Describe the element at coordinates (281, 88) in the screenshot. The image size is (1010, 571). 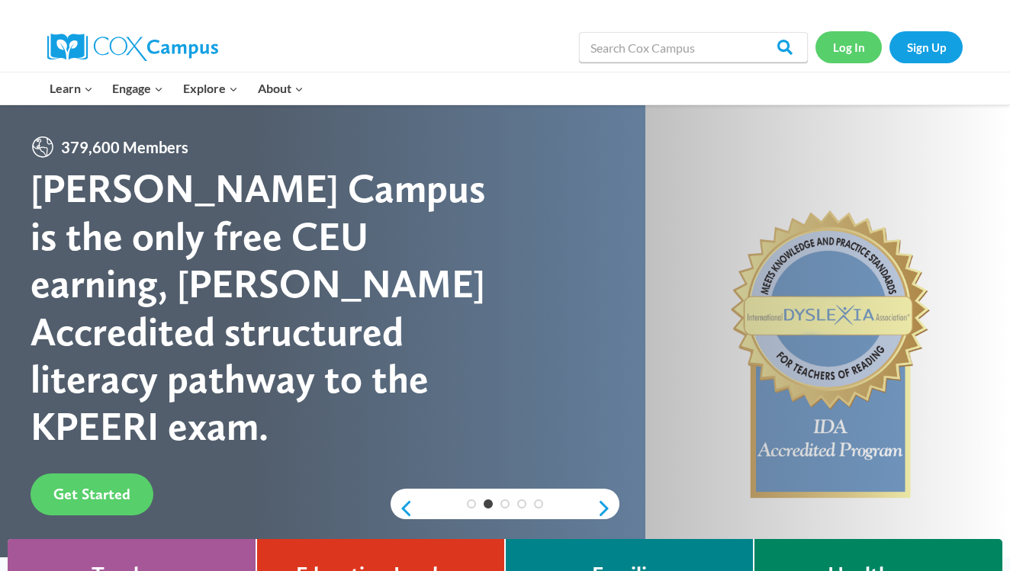
I see `button: Child menu of About` at that location.